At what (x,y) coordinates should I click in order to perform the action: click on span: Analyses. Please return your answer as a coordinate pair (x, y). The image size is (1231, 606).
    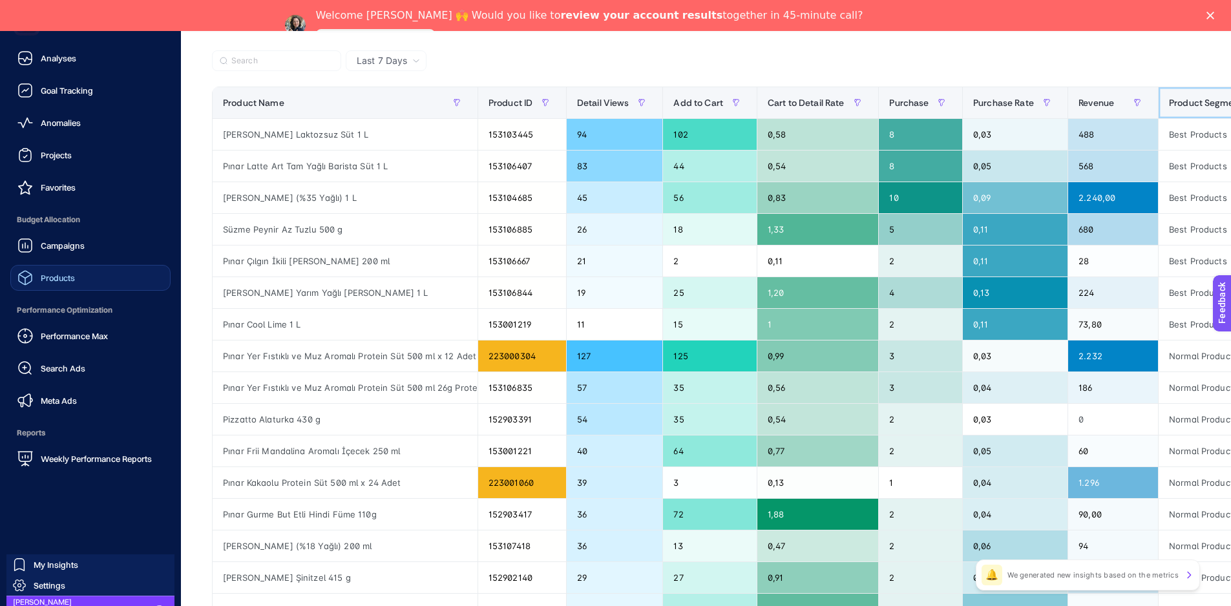
    Looking at the image, I should click on (58, 58).